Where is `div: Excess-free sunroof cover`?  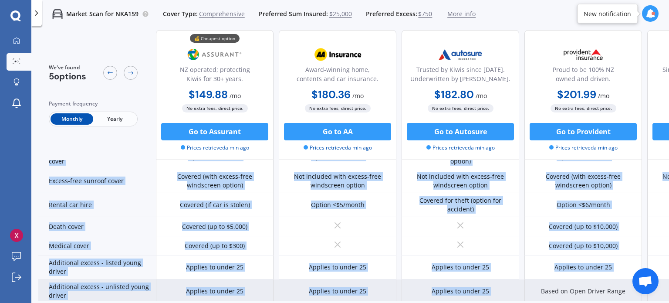
div: Excess-free sunroof cover is located at coordinates (97, 181).